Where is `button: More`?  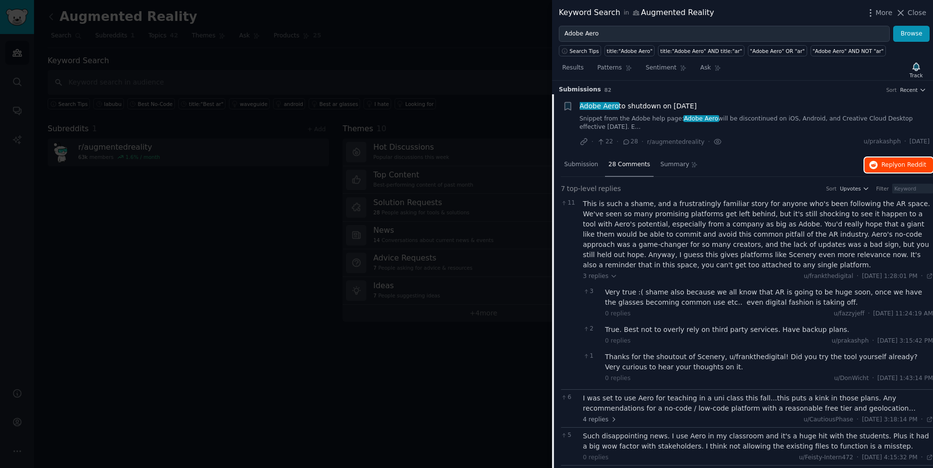
button: More is located at coordinates (879, 13).